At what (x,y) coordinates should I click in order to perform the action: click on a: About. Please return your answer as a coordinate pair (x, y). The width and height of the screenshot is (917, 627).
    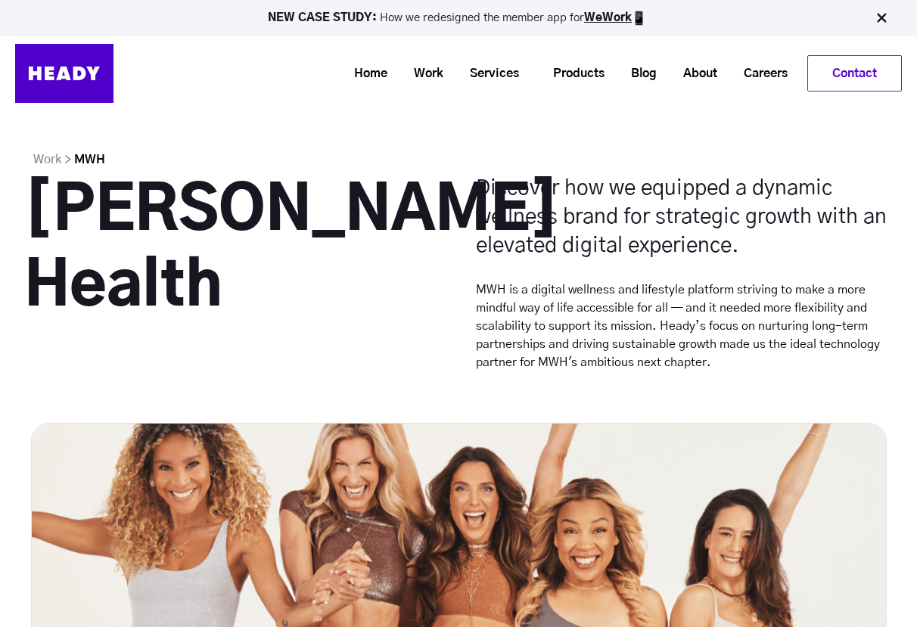
    Looking at the image, I should click on (695, 73).